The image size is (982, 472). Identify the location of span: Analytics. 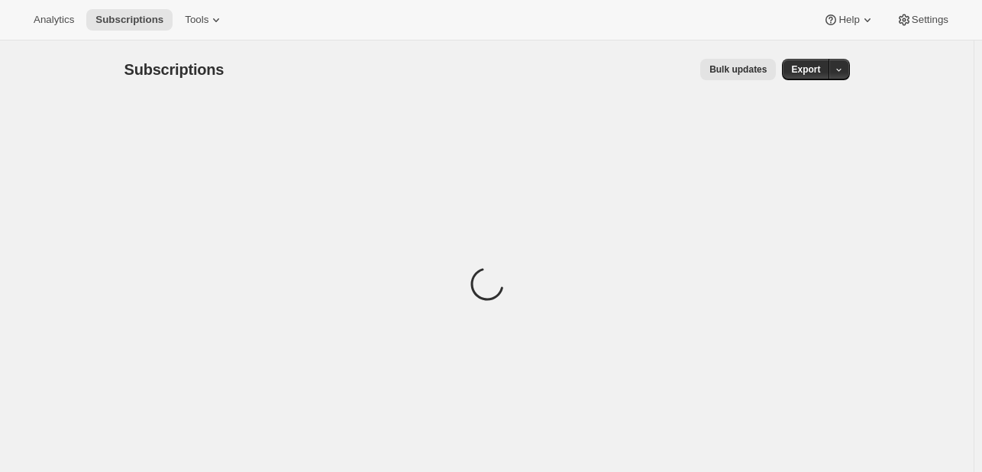
(53, 20).